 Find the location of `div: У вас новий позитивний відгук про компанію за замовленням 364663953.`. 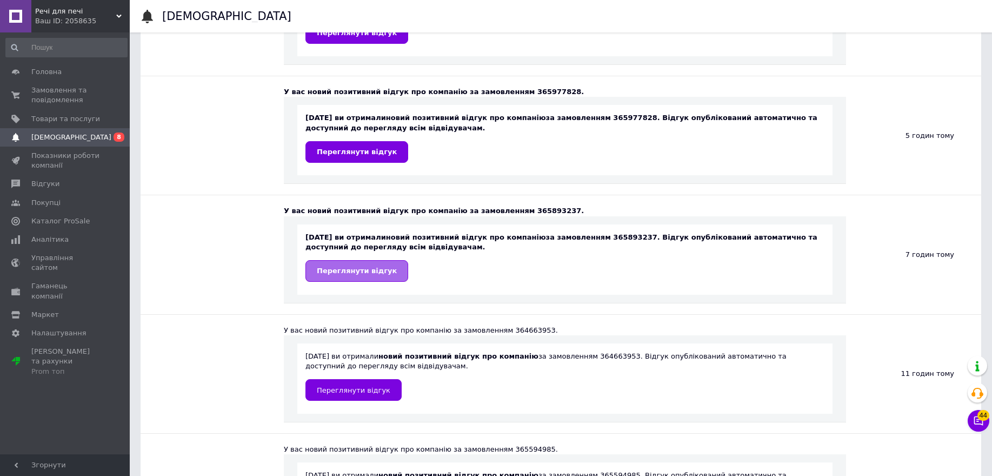

div: У вас новий позитивний відгук про компанію за замовленням 364663953. is located at coordinates (565, 330).